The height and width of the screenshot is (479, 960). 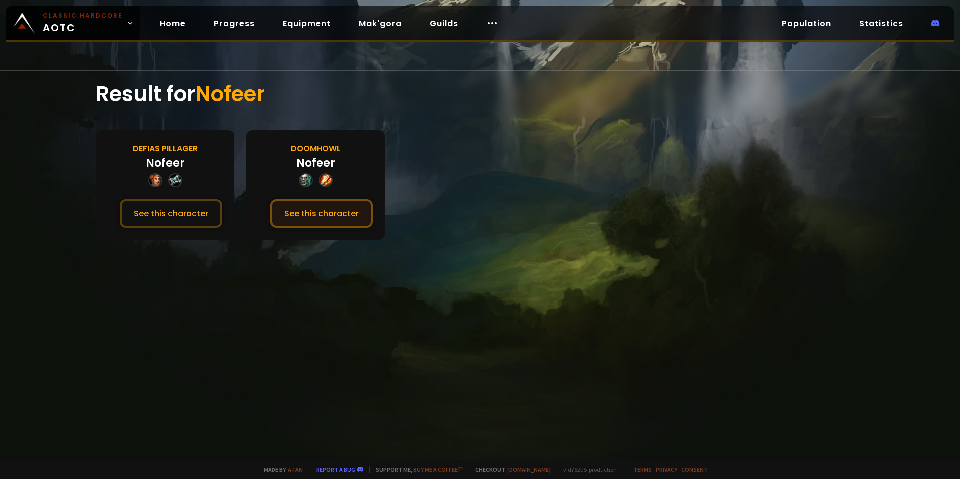 What do you see at coordinates (336, 469) in the screenshot?
I see `a: Report a bug` at bounding box center [336, 469].